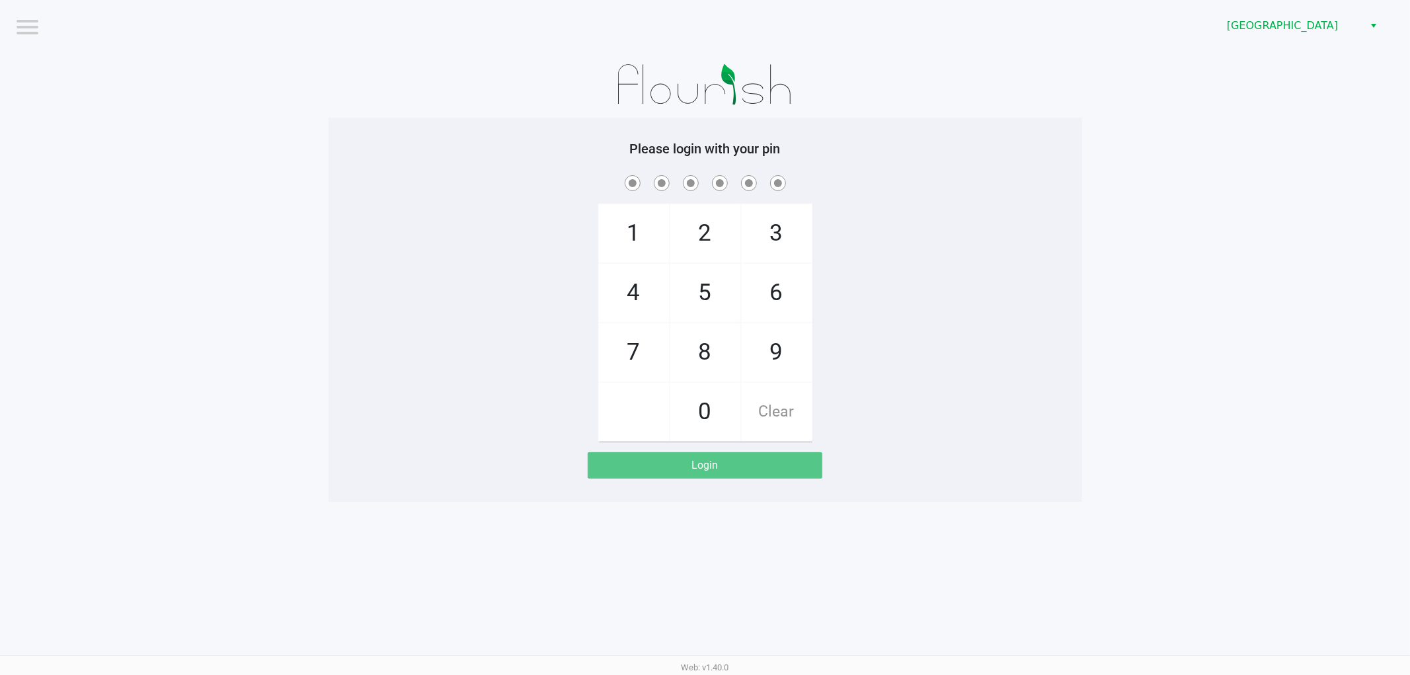 The image size is (1410, 675). Describe the element at coordinates (705, 149) in the screenshot. I see `h5: Please login with your pin` at that location.